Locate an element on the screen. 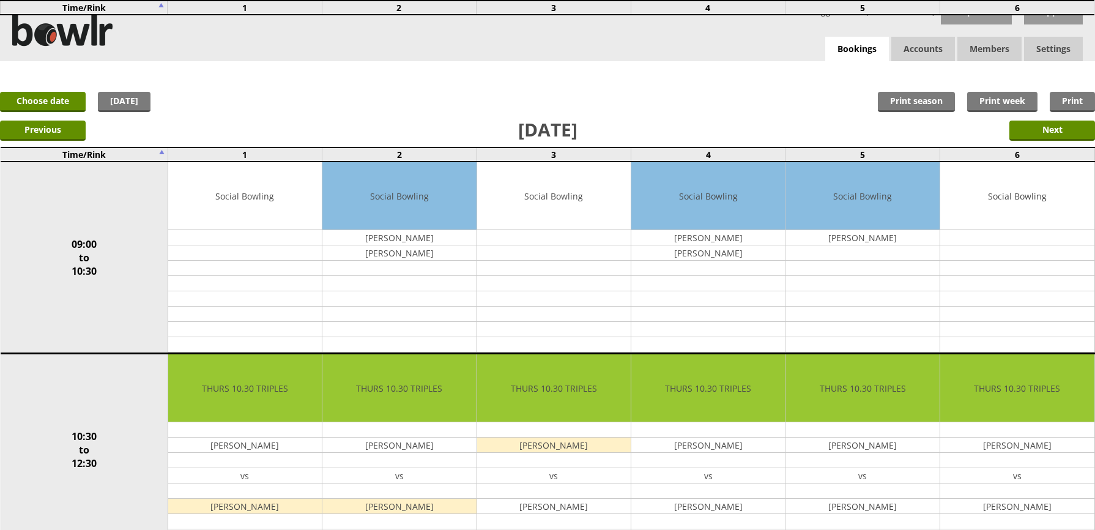 The image size is (1095, 530). a: Print is located at coordinates (1073, 102).